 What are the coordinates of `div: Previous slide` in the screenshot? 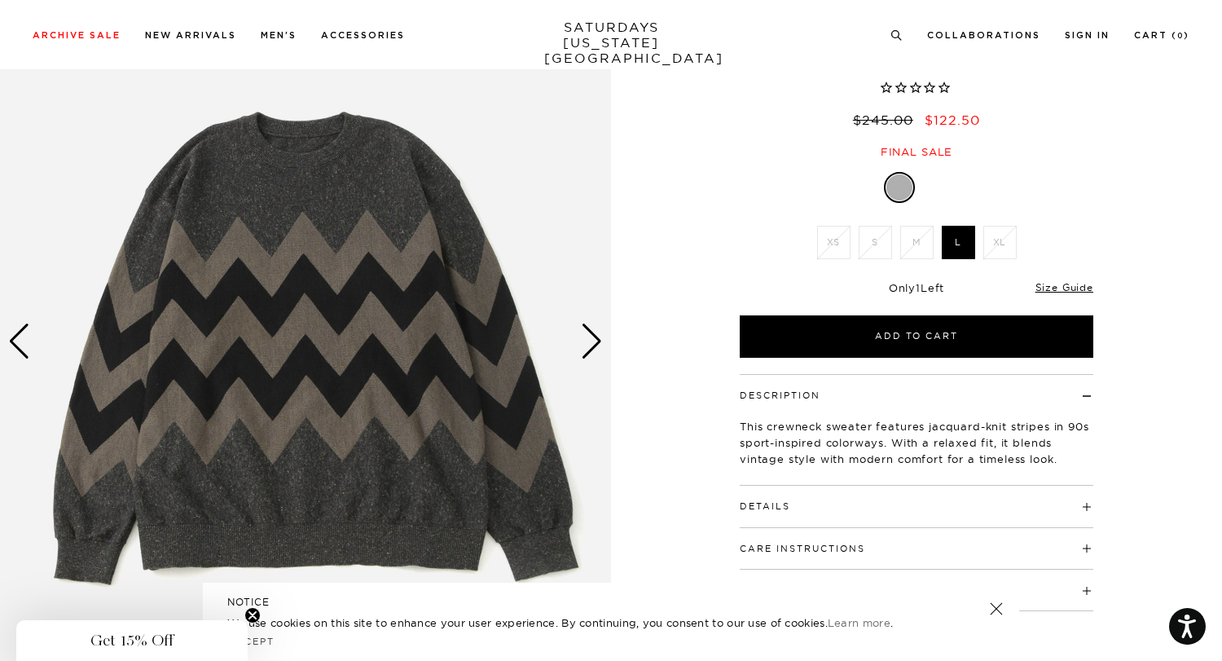 It's located at (19, 341).